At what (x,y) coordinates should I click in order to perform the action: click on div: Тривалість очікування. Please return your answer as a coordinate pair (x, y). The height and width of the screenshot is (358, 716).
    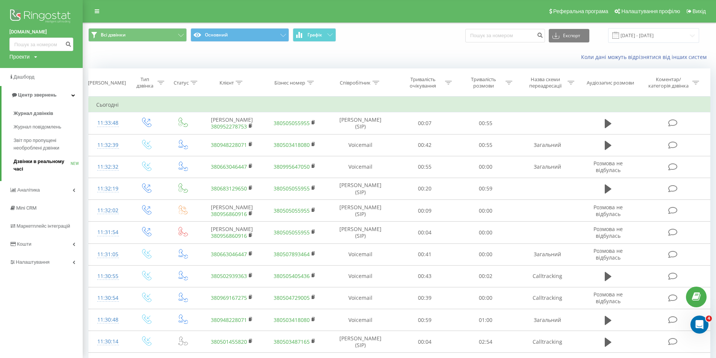
    Looking at the image, I should click on (423, 83).